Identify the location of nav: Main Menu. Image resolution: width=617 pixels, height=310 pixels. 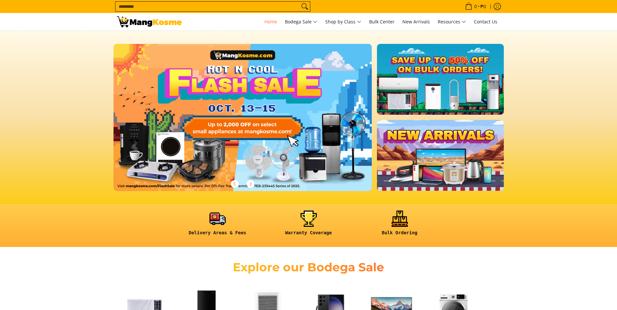
(344, 22).